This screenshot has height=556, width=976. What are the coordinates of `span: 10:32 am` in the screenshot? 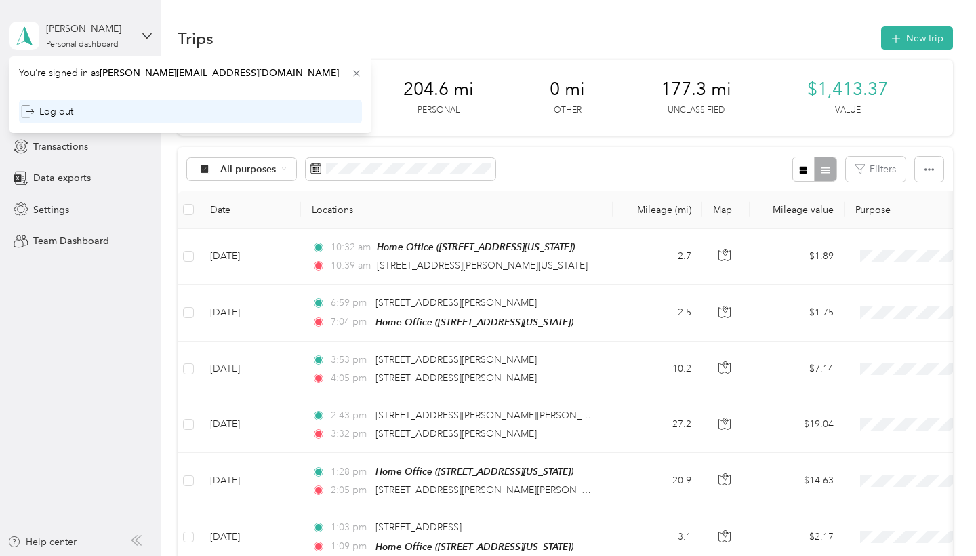 It's located at (350, 247).